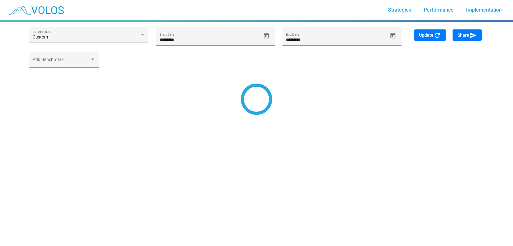 The width and height of the screenshot is (513, 246). What do you see at coordinates (437, 35) in the screenshot?
I see `mat-icon: refresh` at bounding box center [437, 35].